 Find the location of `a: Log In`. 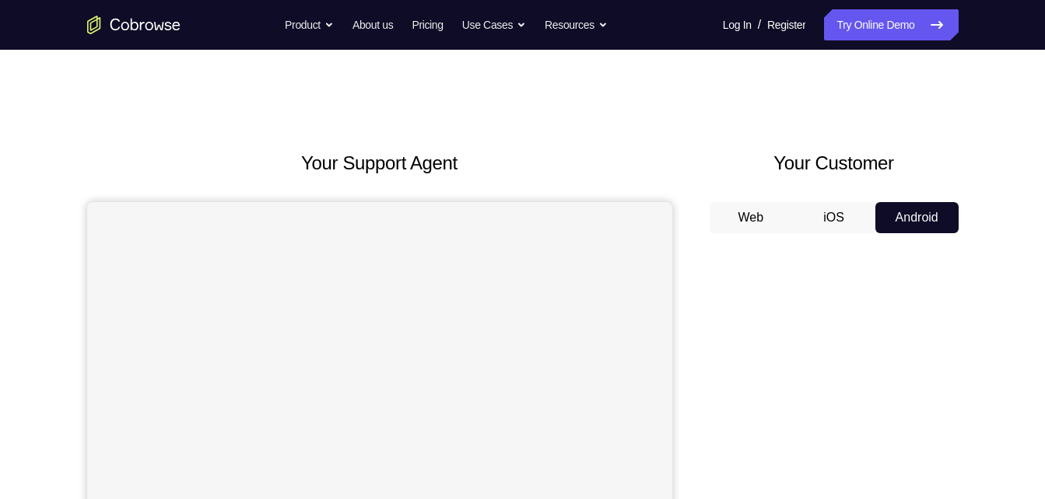

a: Log In is located at coordinates (737, 25).